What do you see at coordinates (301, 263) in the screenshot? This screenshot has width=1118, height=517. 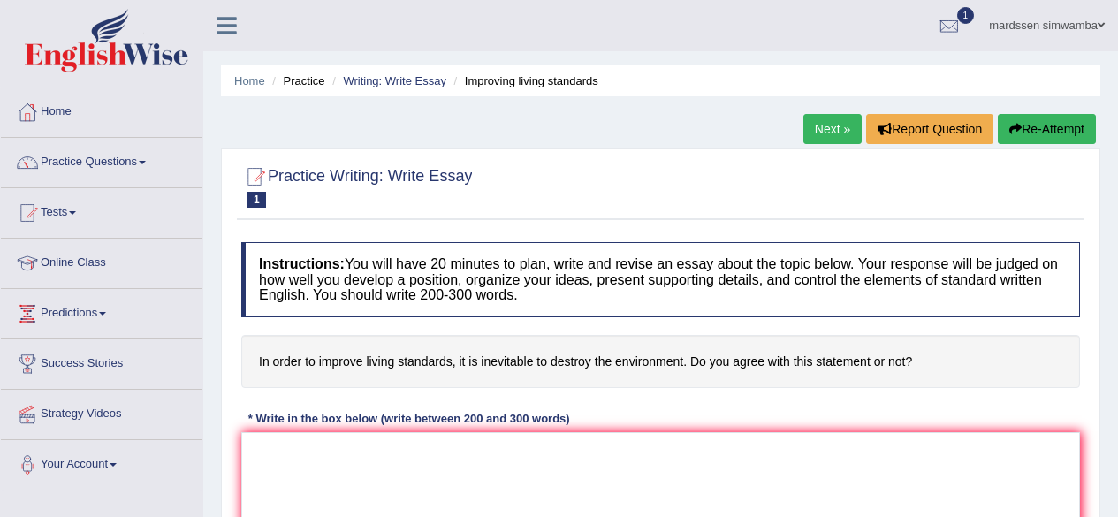 I see `b: Instructions:` at bounding box center [301, 263].